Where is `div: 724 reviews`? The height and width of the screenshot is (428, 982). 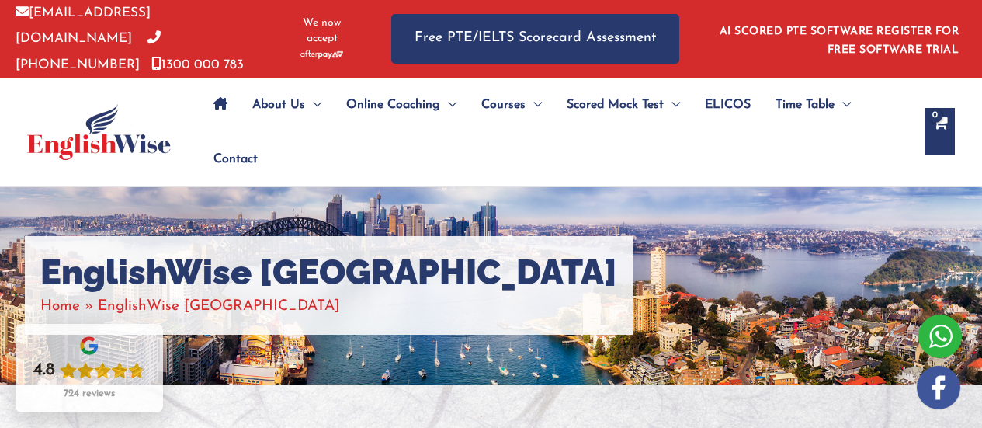
div: 724 reviews is located at coordinates (89, 393).